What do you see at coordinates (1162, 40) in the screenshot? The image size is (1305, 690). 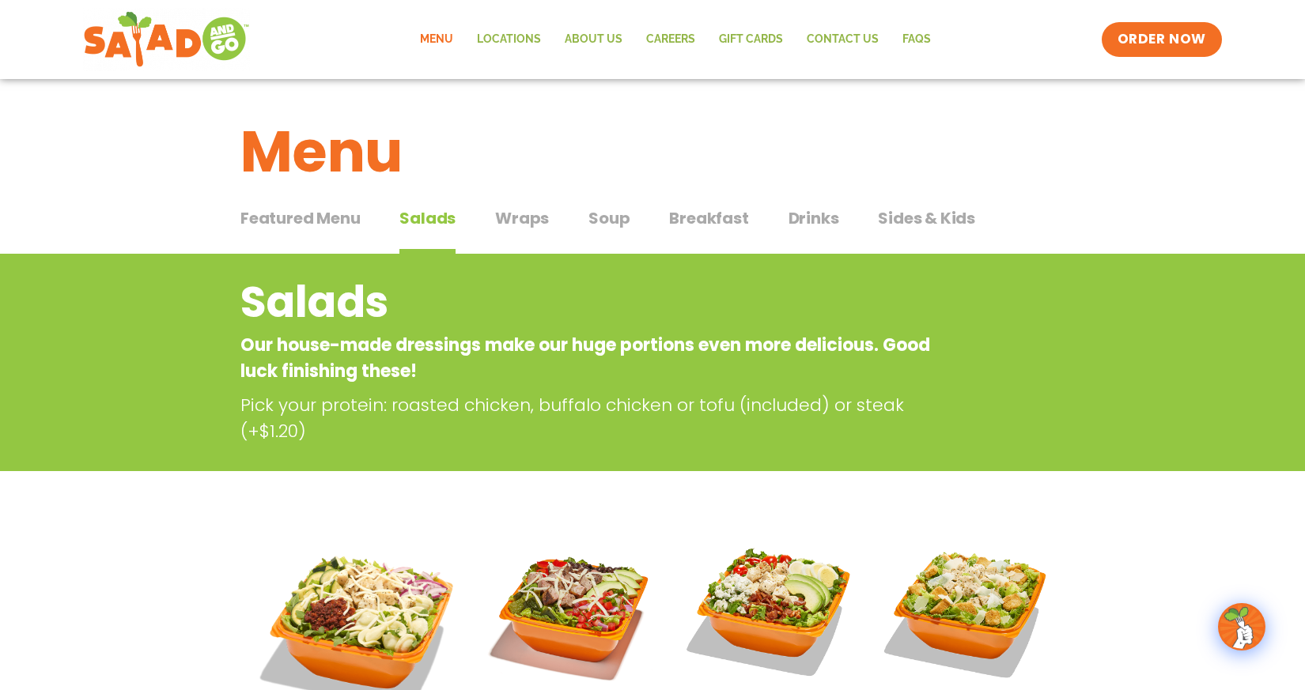 I see `span: ORDER NOW` at bounding box center [1162, 40].